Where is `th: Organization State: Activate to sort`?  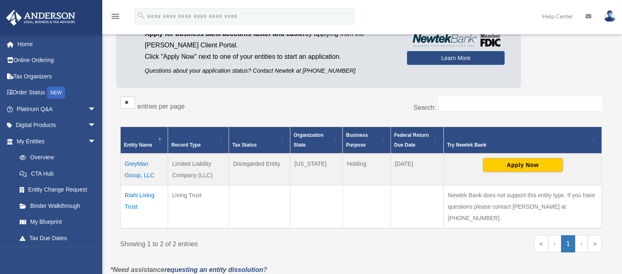
th: Organization State: Activate to sort is located at coordinates (316, 140).